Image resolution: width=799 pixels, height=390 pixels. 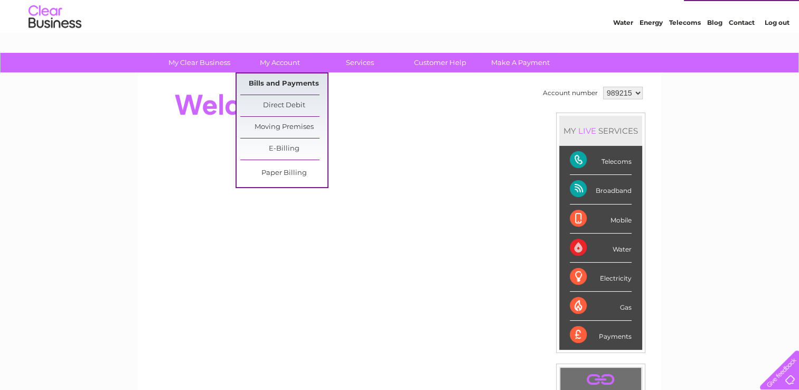 I want to click on a: Customer Help, so click(x=440, y=62).